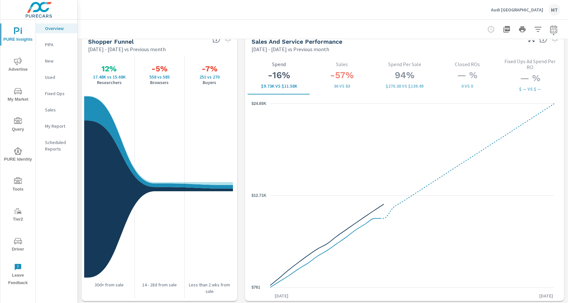  Describe the element at coordinates (467, 64) in the screenshot. I see `p: Closed ROs` at that location.